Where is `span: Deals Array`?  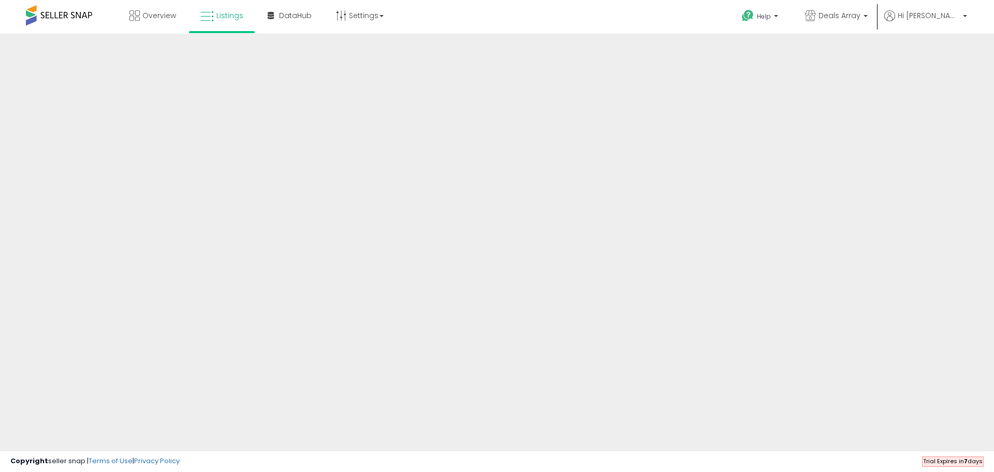
span: Deals Array is located at coordinates (839, 16).